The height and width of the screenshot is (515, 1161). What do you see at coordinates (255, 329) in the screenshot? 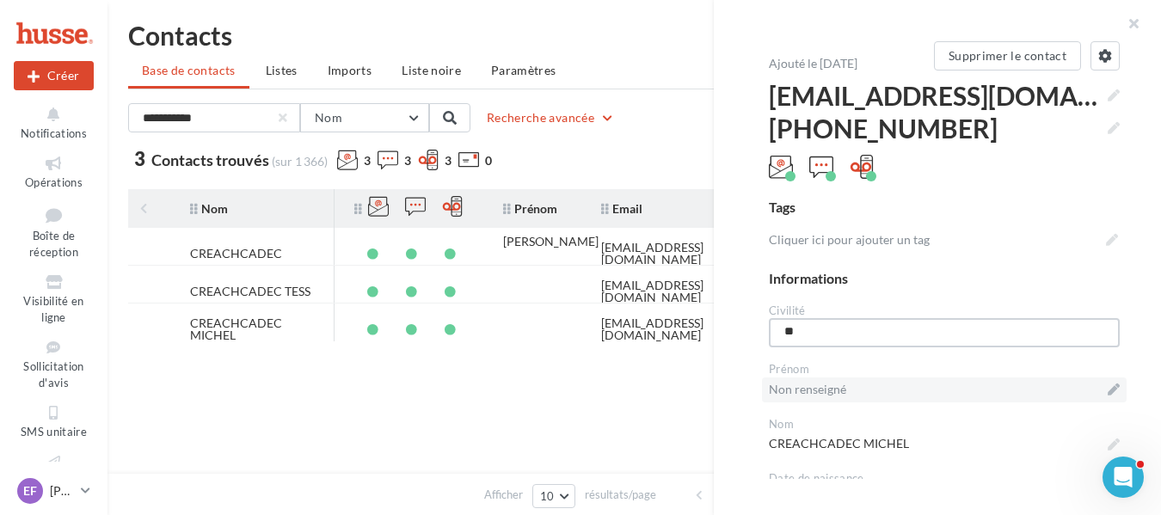
I see `div: CREACHCADEC MICHEL` at bounding box center [255, 329].